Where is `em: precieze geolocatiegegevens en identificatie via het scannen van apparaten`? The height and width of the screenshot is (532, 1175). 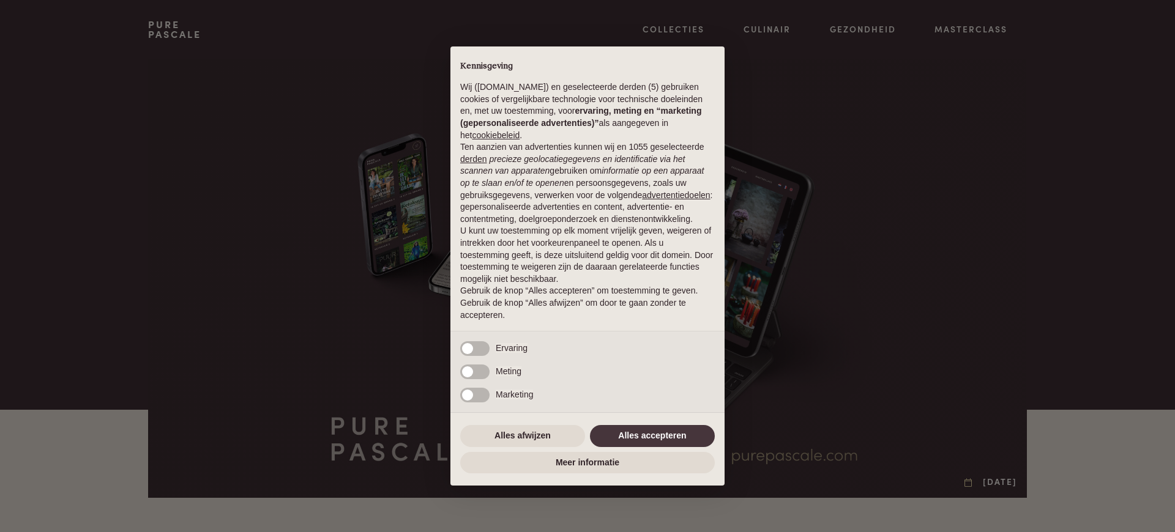 em: precieze geolocatiegegevens en identificatie via het scannen van apparaten is located at coordinates (572, 165).